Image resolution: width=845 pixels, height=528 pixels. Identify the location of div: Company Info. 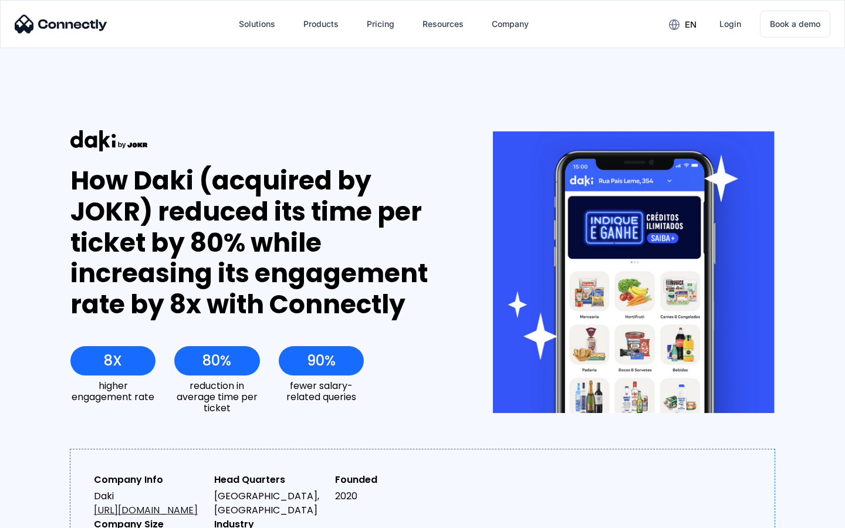
(149, 480).